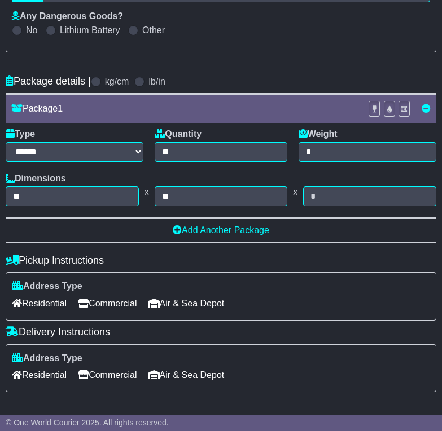 This screenshot has width=442, height=431. I want to click on label: No, so click(32, 30).